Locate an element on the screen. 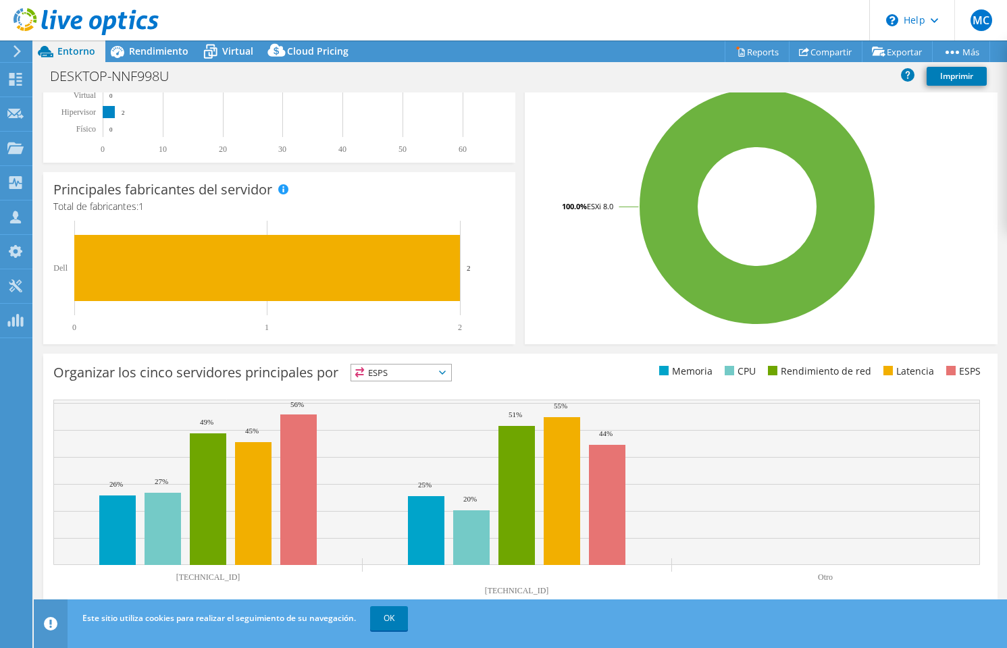 The height and width of the screenshot is (648, 1007). h3: Principales fabricantes del servidor is located at coordinates (163, 190).